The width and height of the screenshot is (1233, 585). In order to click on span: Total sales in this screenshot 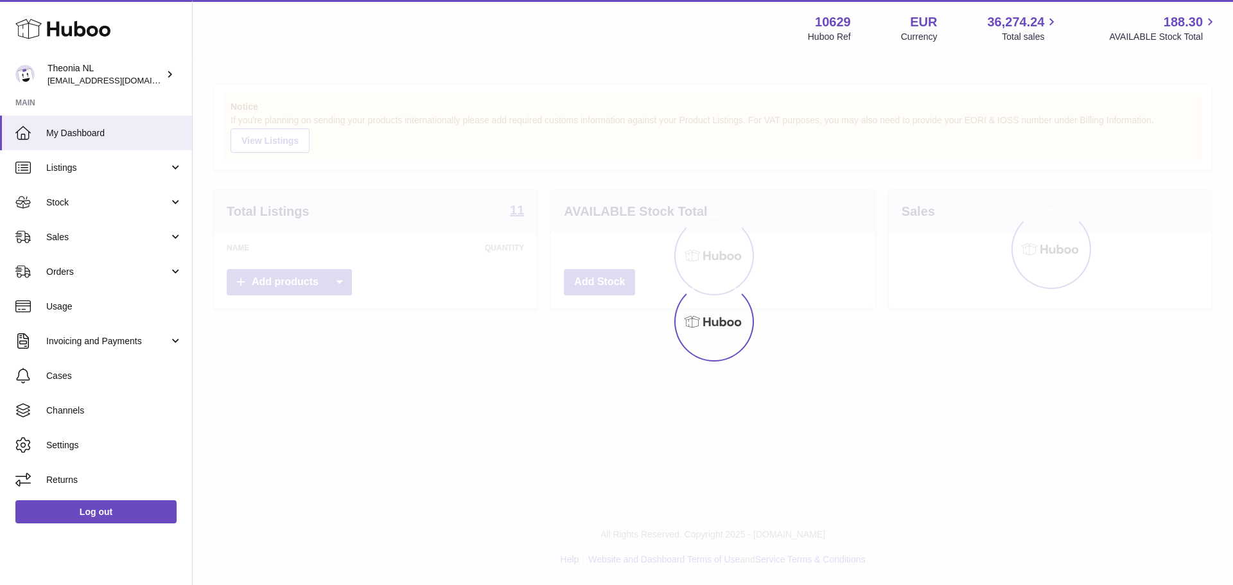, I will do `click(1030, 37)`.